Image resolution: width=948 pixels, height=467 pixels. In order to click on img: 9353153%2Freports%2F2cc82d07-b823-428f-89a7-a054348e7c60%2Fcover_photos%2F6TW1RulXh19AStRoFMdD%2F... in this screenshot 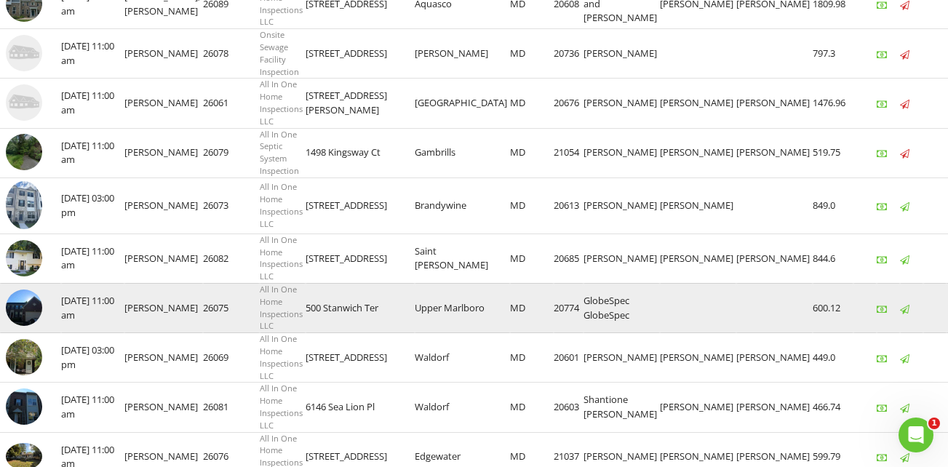, I will do `click(24, 407)`.